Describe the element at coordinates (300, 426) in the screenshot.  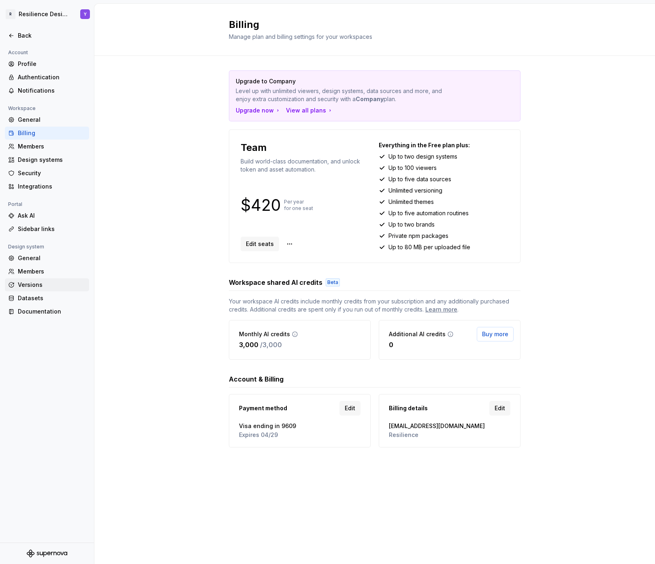
I see `span: Visa ending in 9609` at that location.